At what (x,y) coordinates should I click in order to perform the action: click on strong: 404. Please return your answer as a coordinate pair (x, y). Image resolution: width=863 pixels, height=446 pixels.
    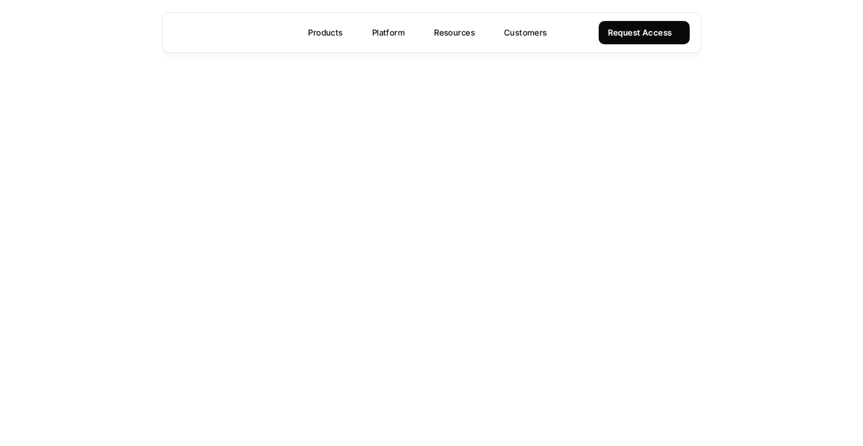
    Looking at the image, I should click on (432, 213).